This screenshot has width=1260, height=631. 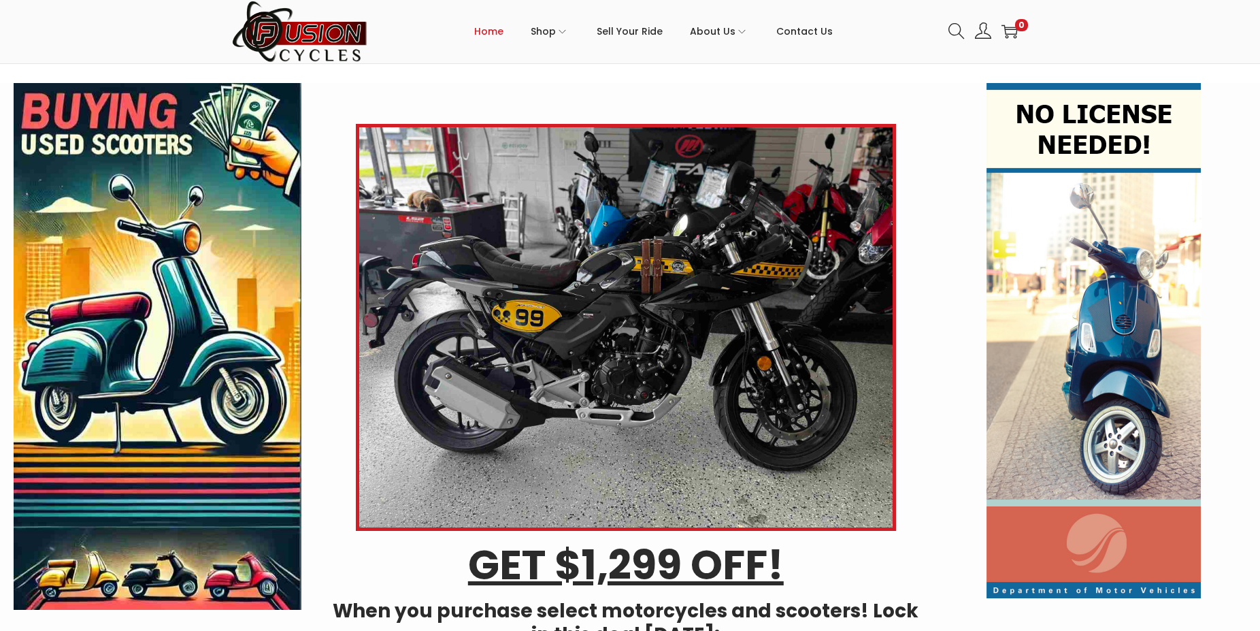 What do you see at coordinates (629, 31) in the screenshot?
I see `a: Sell Your Ride` at bounding box center [629, 31].